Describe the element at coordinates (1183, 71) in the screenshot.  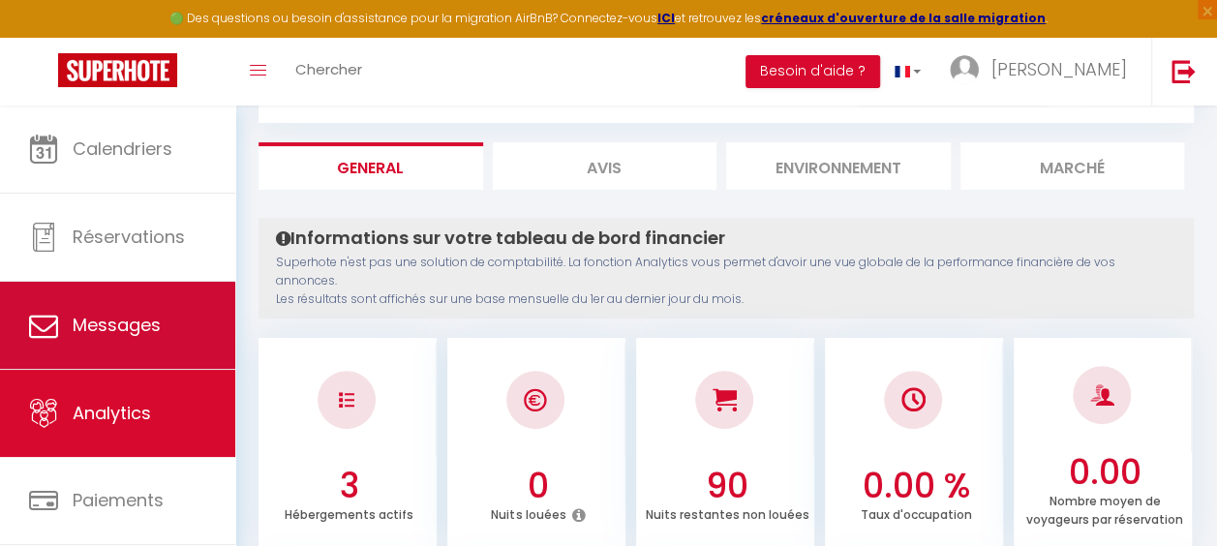
I see `img: logout` at that location.